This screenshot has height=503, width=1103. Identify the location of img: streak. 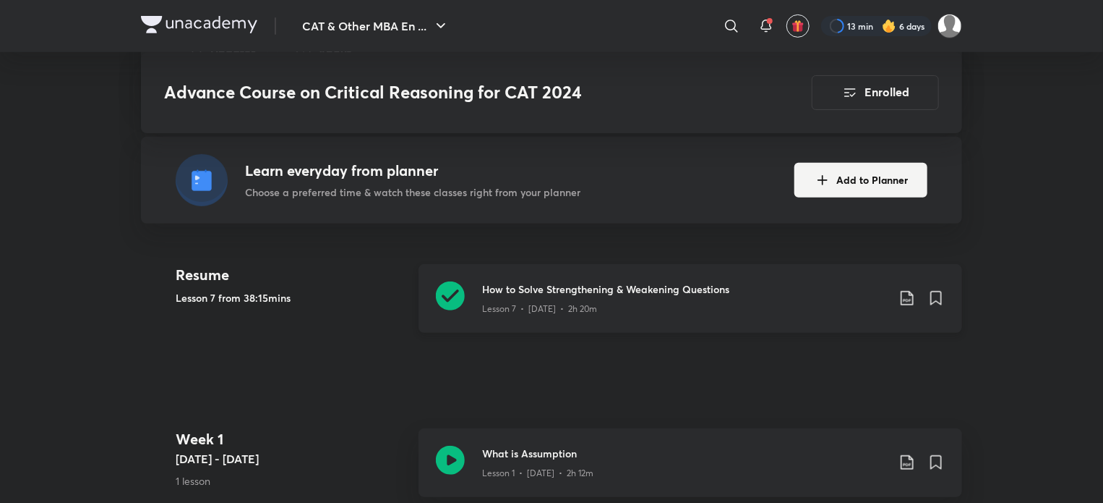
(889, 26).